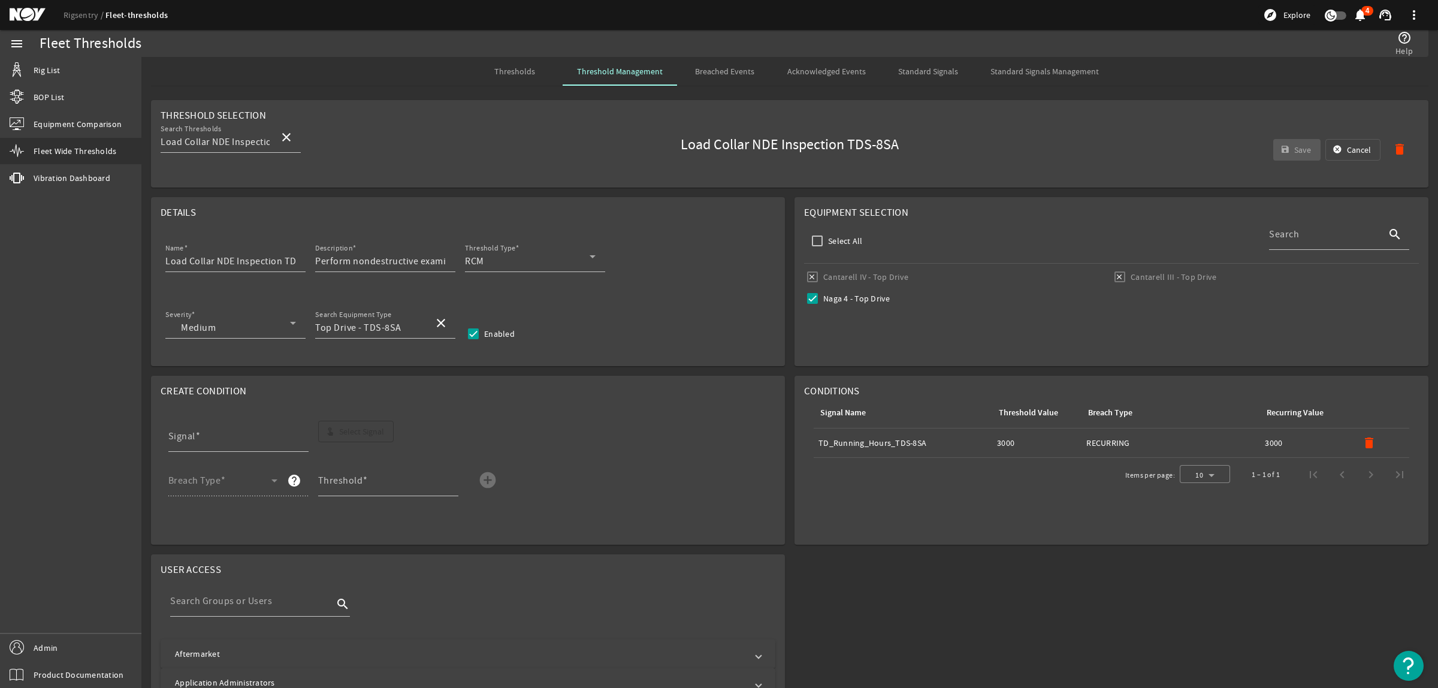 The width and height of the screenshot is (1438, 688). Describe the element at coordinates (77, 124) in the screenshot. I see `span: Equipment Comparison` at that location.